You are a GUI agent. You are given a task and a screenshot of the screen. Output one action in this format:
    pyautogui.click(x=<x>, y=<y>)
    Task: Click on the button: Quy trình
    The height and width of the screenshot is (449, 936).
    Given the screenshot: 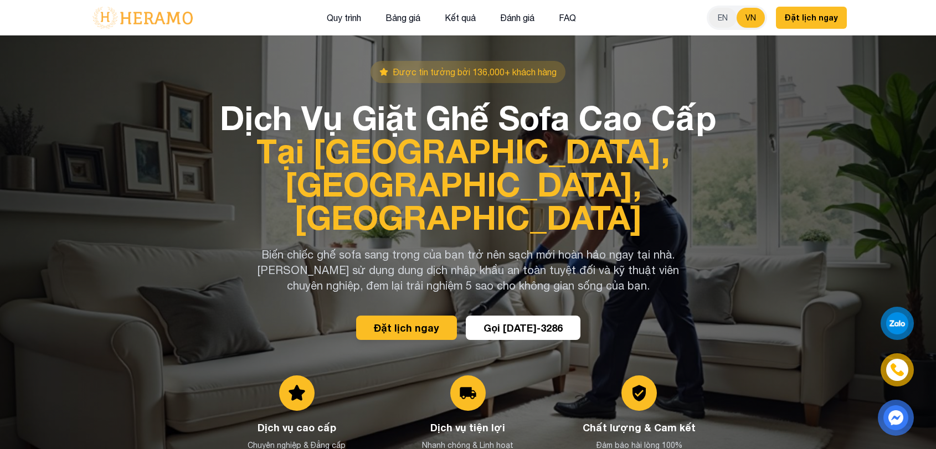 What is the action you would take?
    pyautogui.click(x=344, y=18)
    